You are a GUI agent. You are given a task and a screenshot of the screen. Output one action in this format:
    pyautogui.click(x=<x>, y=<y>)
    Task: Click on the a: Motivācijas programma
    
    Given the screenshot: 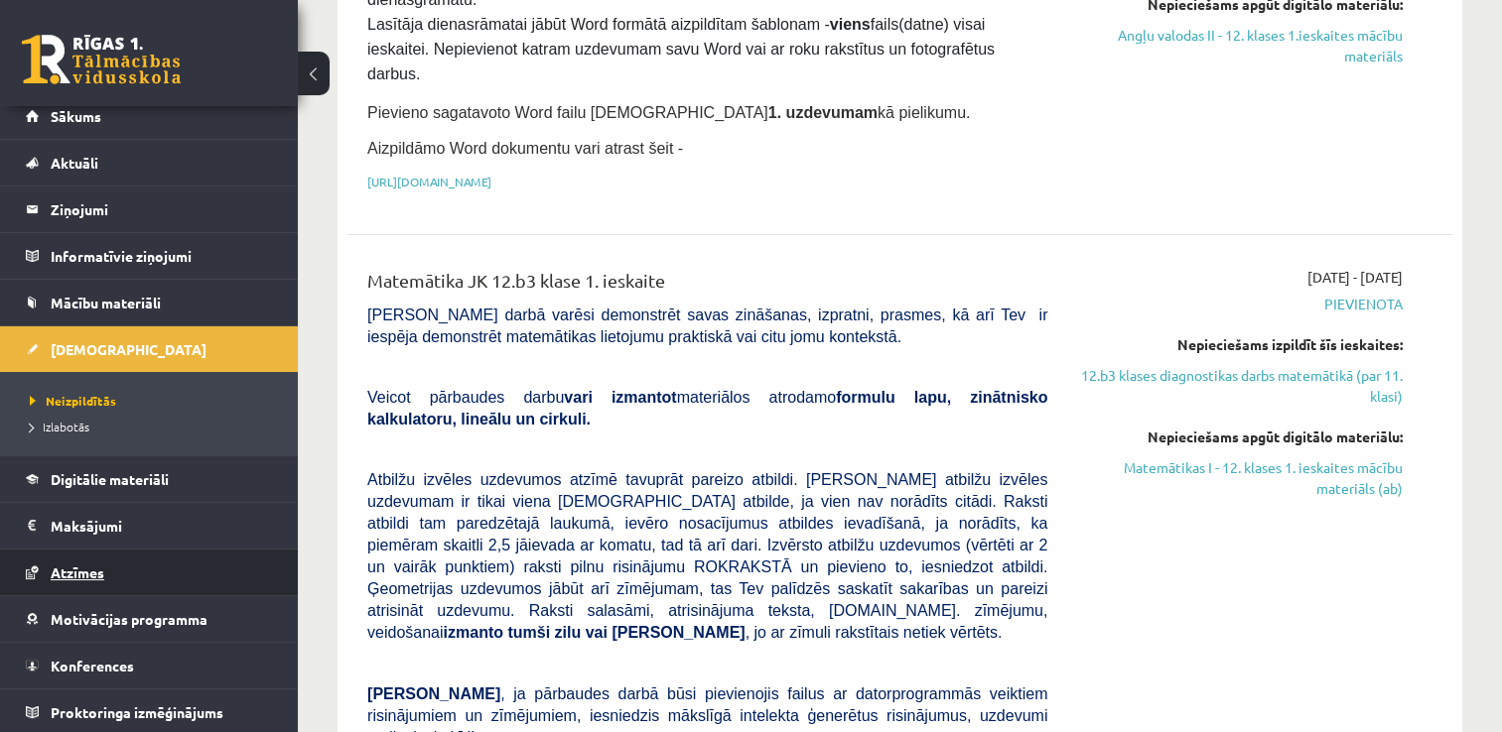 What is the action you would take?
    pyautogui.click(x=149, y=619)
    